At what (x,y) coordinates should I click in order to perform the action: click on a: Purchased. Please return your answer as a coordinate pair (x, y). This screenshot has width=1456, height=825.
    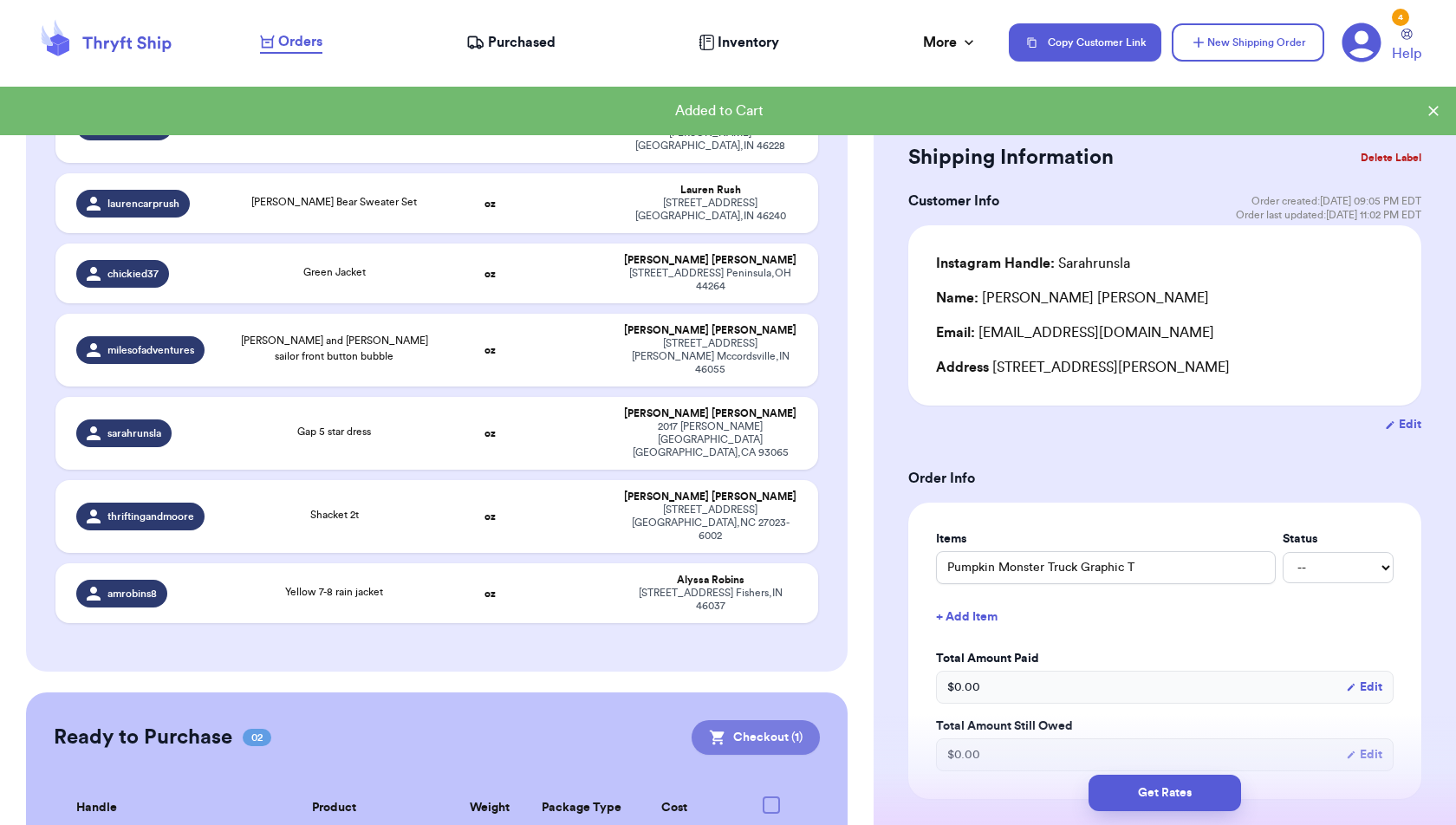
    Looking at the image, I should click on (510, 42).